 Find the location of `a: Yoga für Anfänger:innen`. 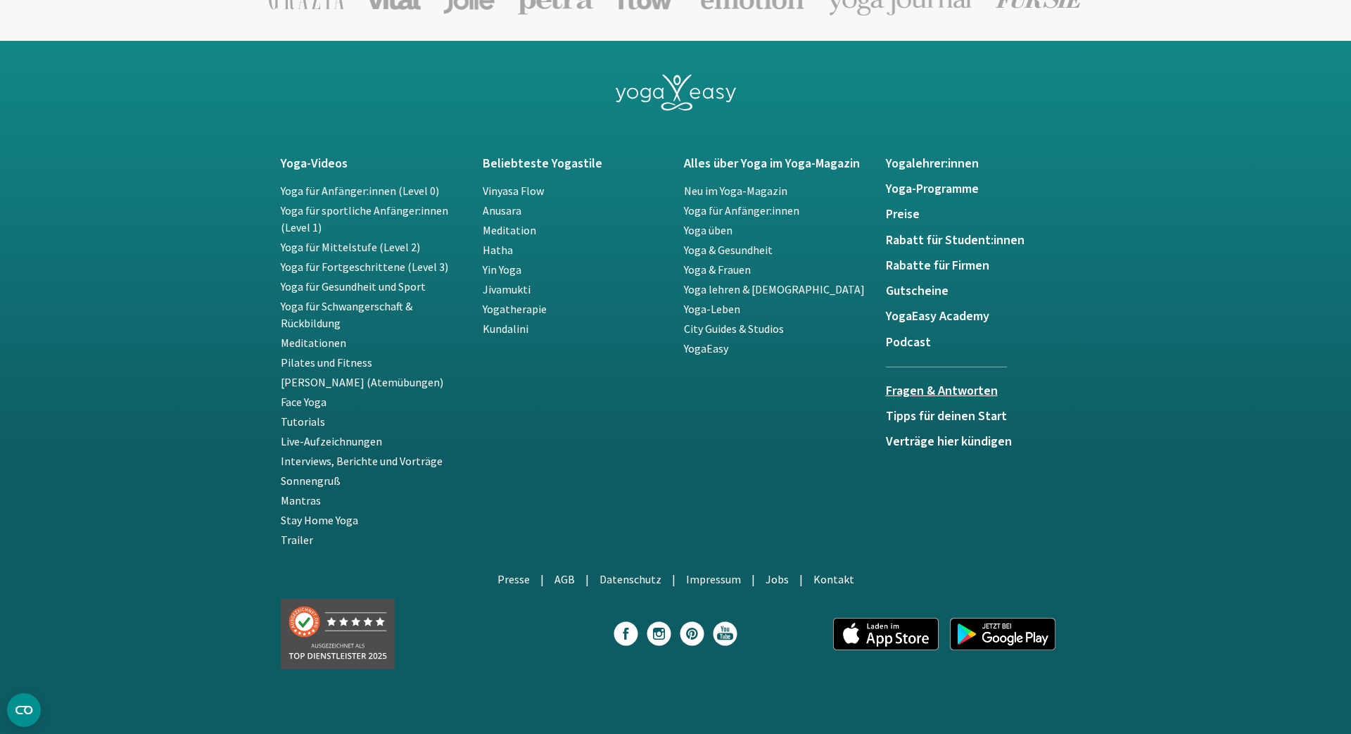

a: Yoga für Anfänger:innen is located at coordinates (742, 210).